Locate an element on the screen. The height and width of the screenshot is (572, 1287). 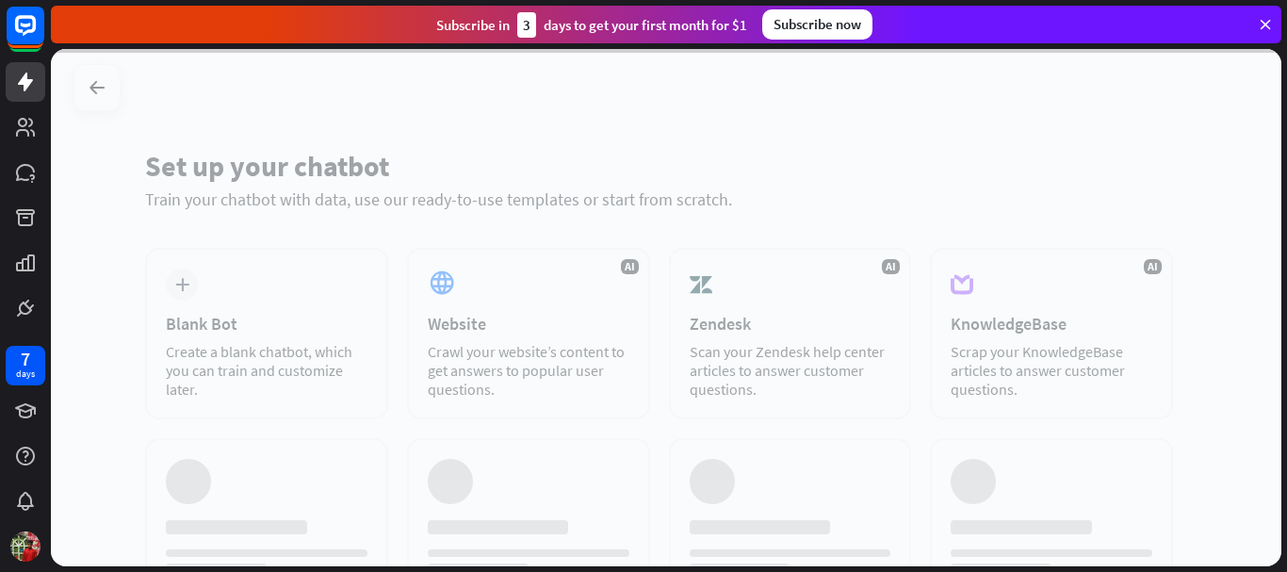
div: 7 is located at coordinates (25, 359).